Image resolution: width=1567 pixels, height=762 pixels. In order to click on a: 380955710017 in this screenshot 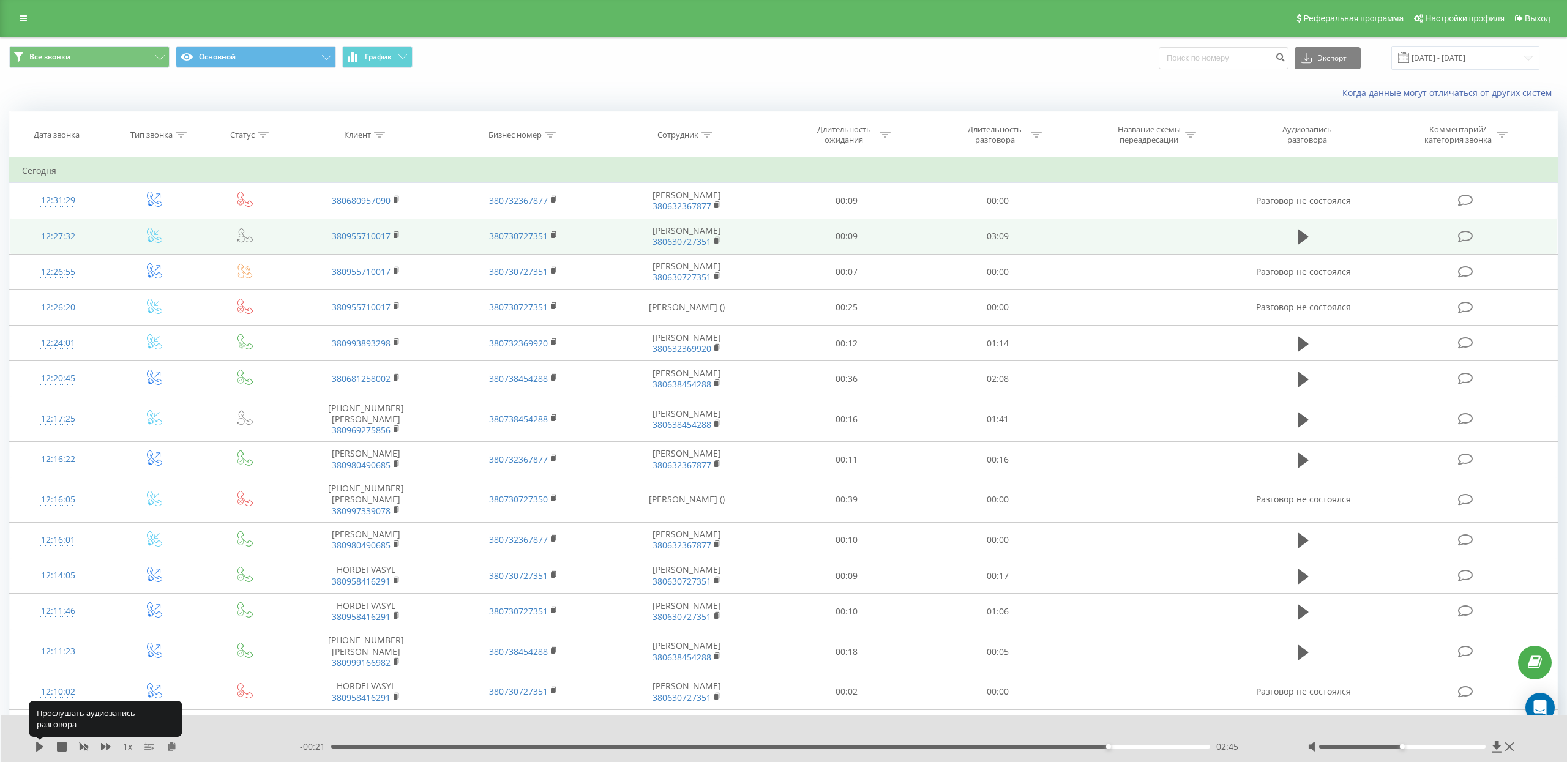, I will do `click(361, 307)`.